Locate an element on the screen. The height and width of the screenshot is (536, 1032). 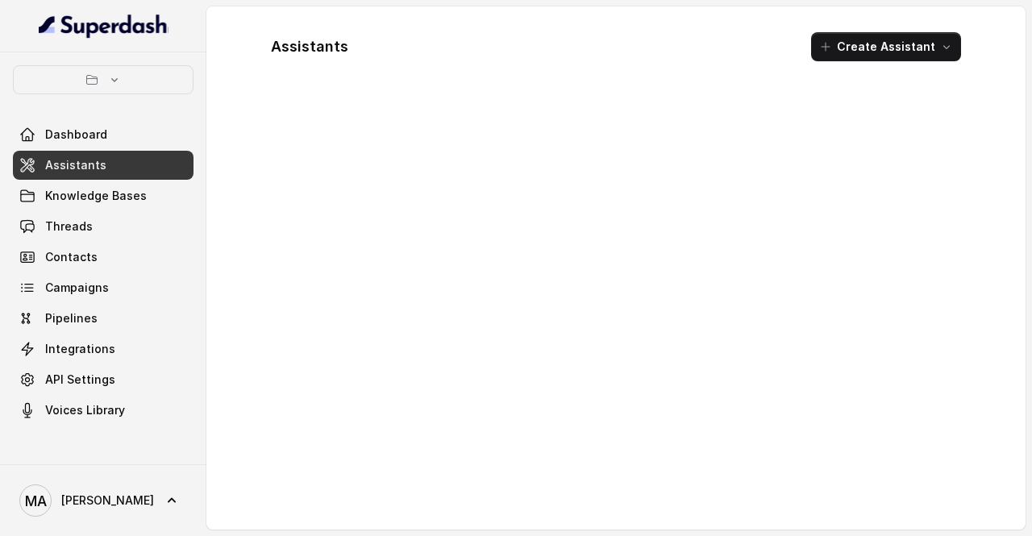
span: Knowledge Bases is located at coordinates (96, 196).